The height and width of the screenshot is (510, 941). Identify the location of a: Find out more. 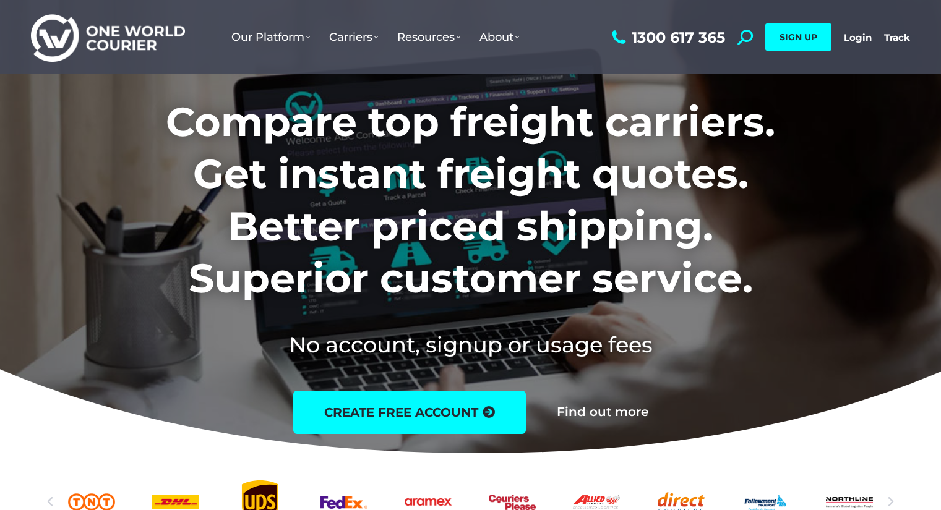
(603, 413).